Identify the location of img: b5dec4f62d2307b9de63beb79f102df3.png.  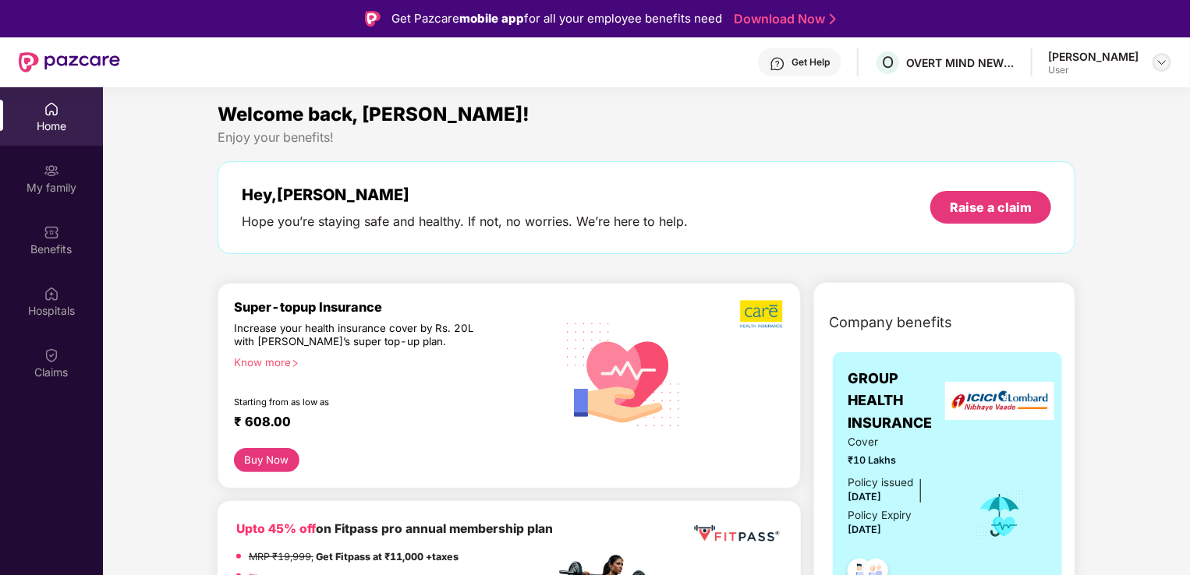
(762, 314).